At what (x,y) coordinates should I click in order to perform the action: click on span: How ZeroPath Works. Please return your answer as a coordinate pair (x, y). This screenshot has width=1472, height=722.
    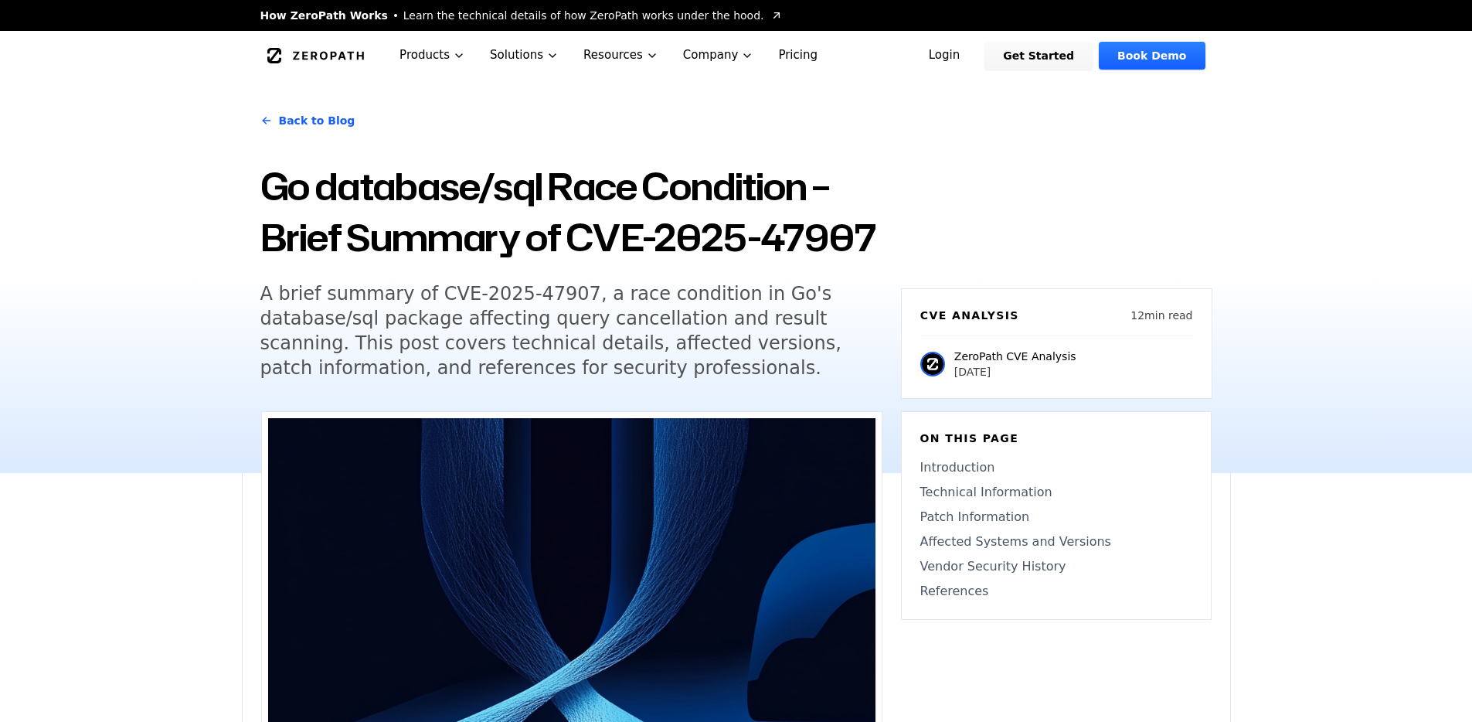
    Looking at the image, I should click on (324, 15).